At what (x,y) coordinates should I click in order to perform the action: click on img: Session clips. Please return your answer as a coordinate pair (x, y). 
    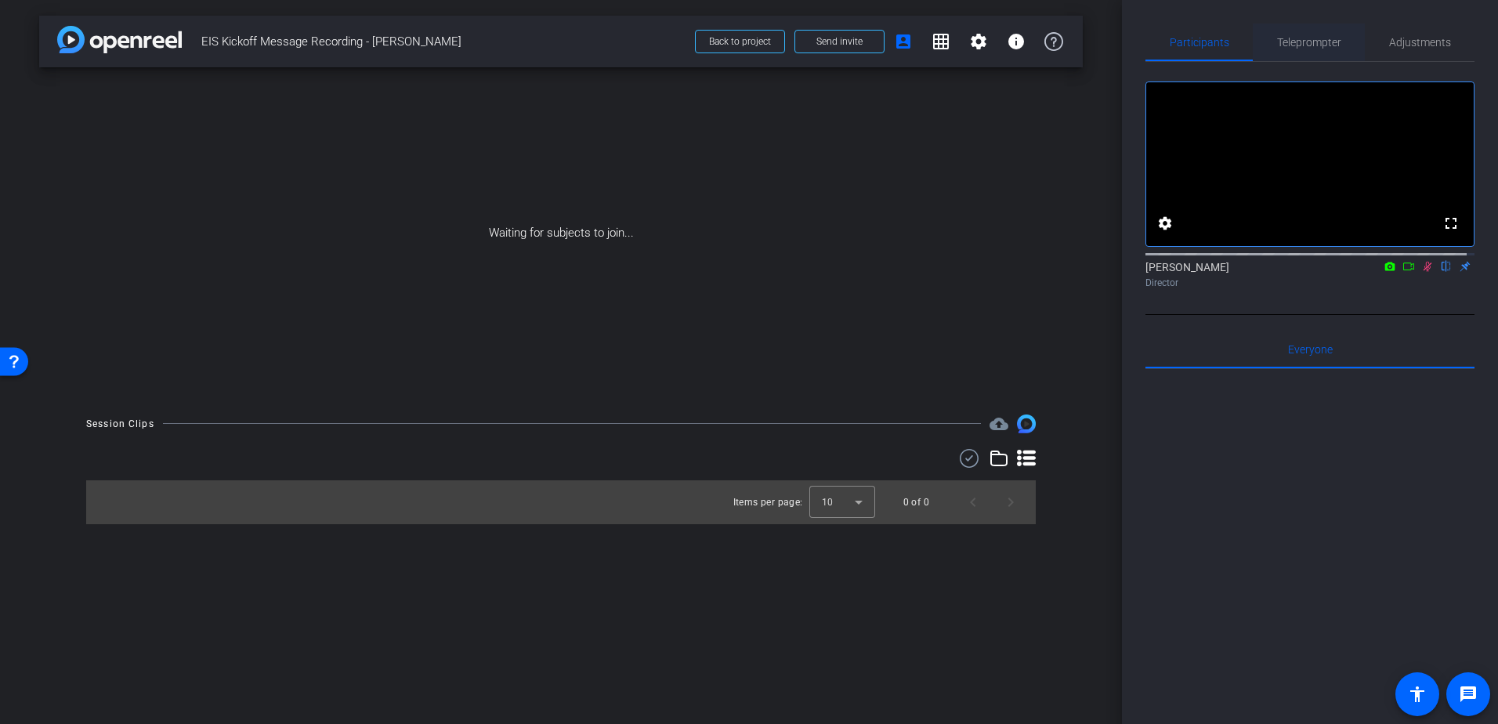
    Looking at the image, I should click on (1026, 424).